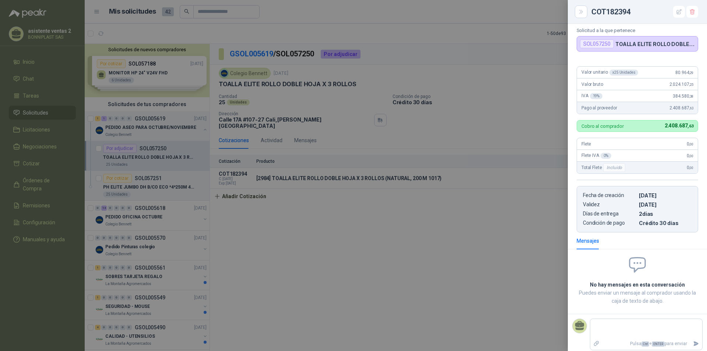  I want to click on span: ENTER, so click(658, 344).